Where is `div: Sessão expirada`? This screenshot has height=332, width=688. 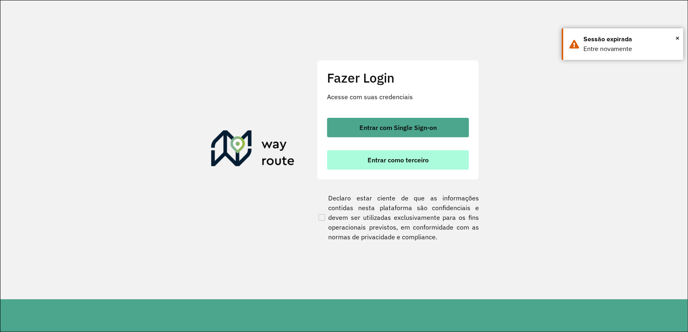
div: Sessão expirada is located at coordinates (630, 39).